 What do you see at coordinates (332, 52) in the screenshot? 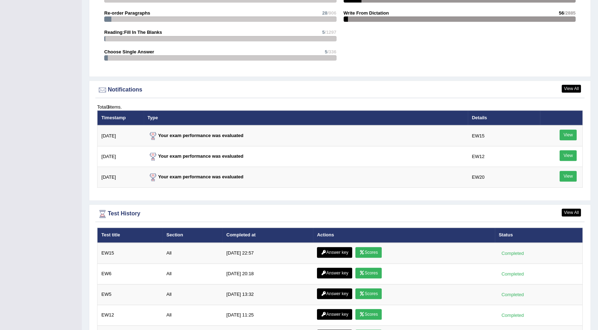
I see `span: /336` at bounding box center [332, 52].